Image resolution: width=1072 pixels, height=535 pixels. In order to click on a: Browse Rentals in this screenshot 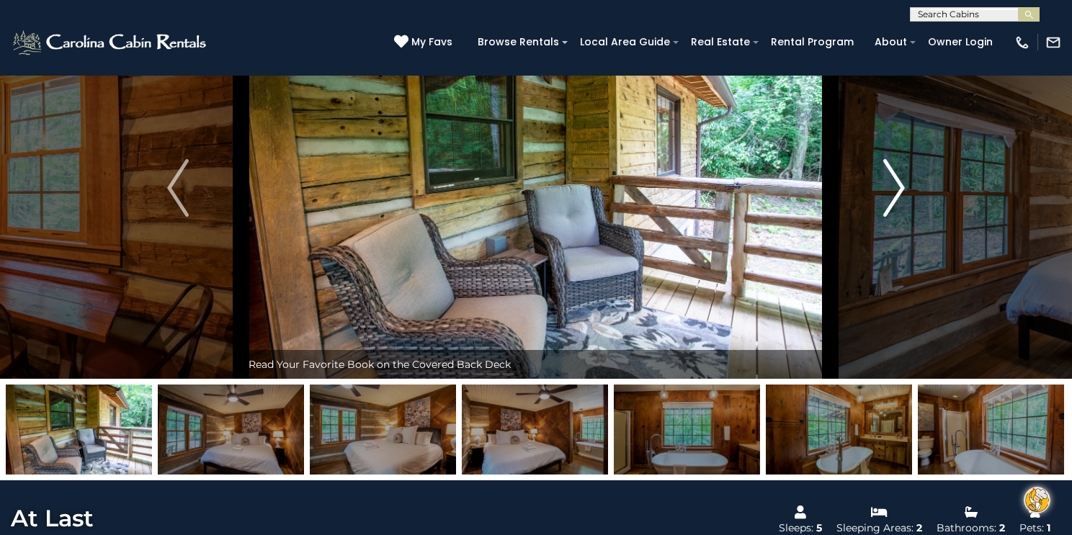, I will do `click(518, 42)`.